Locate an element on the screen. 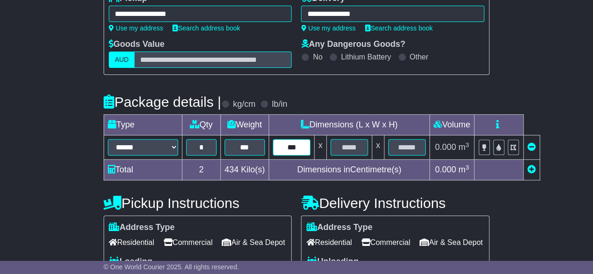  td: Dimensions in Centimetre(s) is located at coordinates (349, 170).